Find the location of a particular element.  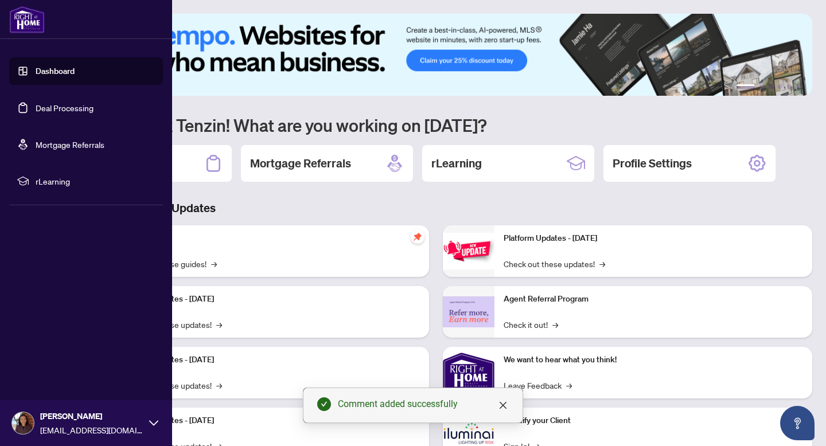

a: Deal Processing is located at coordinates (64, 108).